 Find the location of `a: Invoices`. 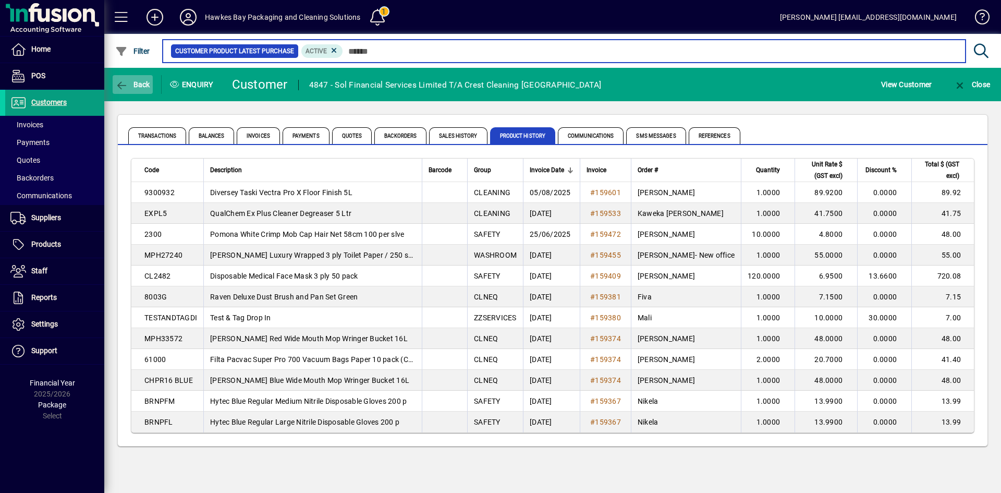

a: Invoices is located at coordinates (55, 125).